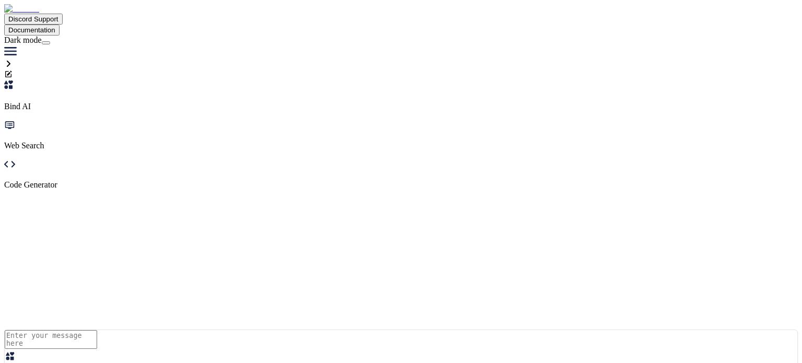  Describe the element at coordinates (401, 185) in the screenshot. I see `p: Code Generator` at that location.